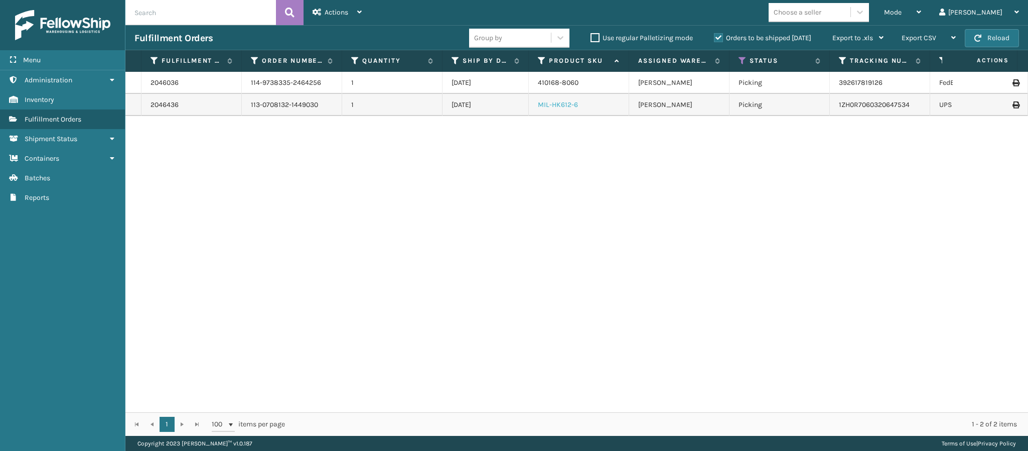  What do you see at coordinates (48, 80) in the screenshot?
I see `span: Administration` at bounding box center [48, 80].